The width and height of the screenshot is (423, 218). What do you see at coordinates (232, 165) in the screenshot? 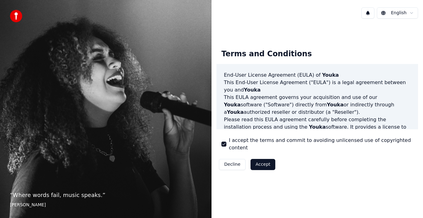
I see `button: Decline` at bounding box center [232, 165].